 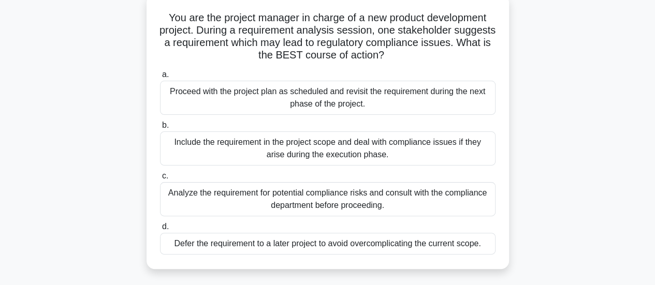 I want to click on span: c., so click(x=165, y=175).